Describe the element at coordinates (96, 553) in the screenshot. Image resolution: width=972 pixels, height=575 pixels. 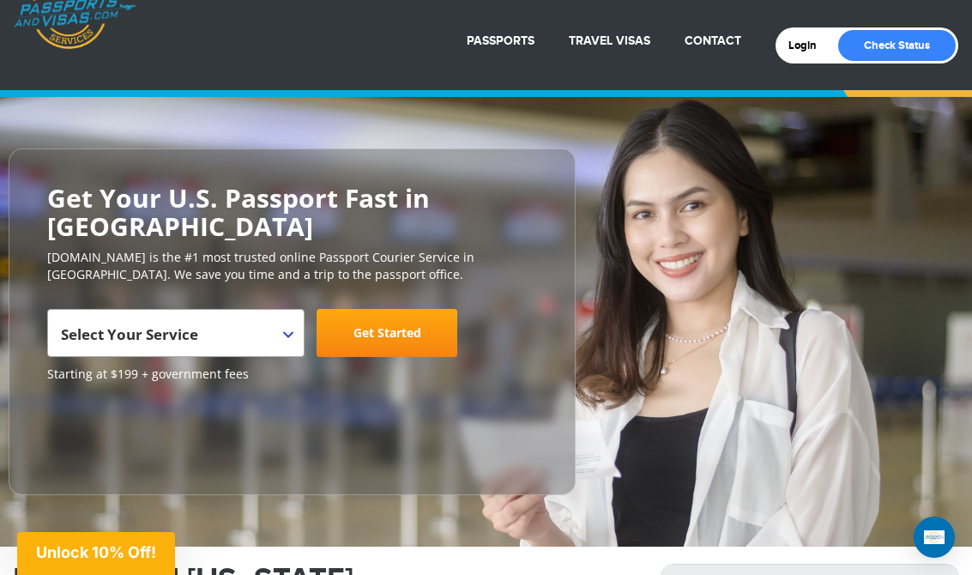
I see `div: Unlock 10% Off!` at that location.